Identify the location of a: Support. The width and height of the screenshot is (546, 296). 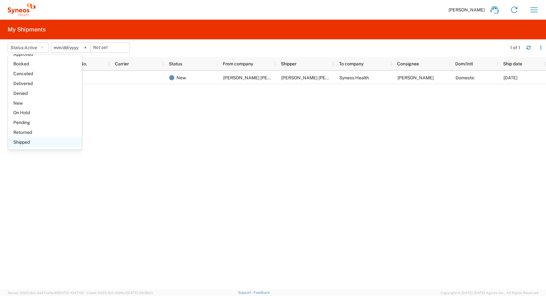
(246, 293).